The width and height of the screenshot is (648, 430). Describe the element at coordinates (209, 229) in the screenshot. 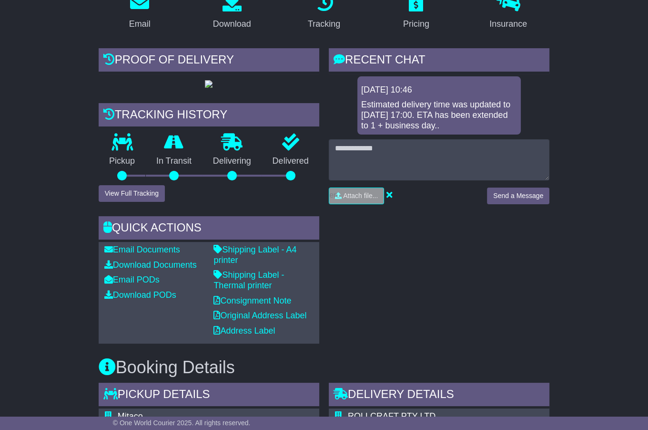

I see `div: Quick Actions` at that location.